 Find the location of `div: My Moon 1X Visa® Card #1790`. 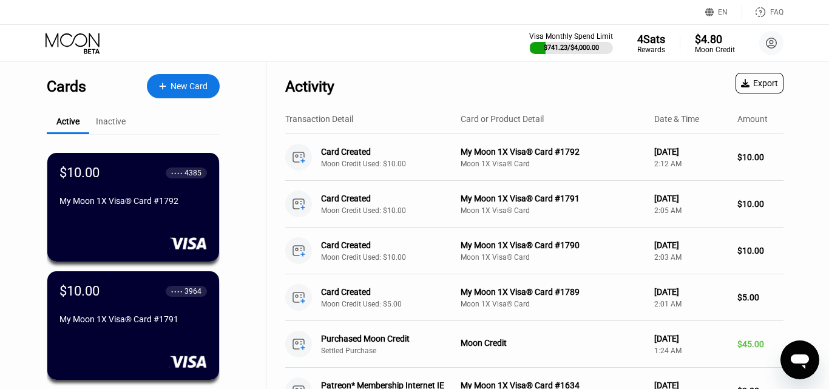

div: My Moon 1X Visa® Card #1790 is located at coordinates (552, 245).